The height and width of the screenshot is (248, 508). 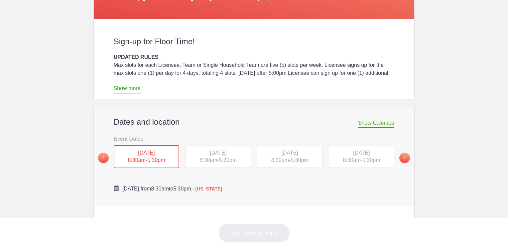 What do you see at coordinates (172, 189) in the screenshot?
I see `span: from to` at bounding box center [172, 189].